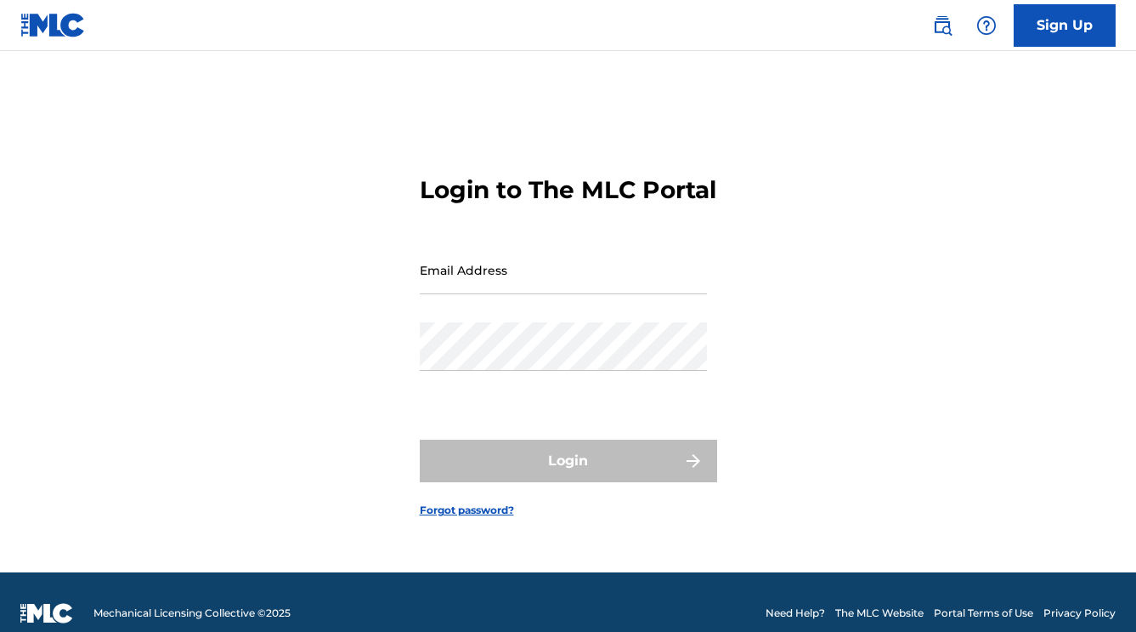 This screenshot has width=1136, height=632. What do you see at coordinates (467, 510) in the screenshot?
I see `a: Forgot password?` at bounding box center [467, 510].